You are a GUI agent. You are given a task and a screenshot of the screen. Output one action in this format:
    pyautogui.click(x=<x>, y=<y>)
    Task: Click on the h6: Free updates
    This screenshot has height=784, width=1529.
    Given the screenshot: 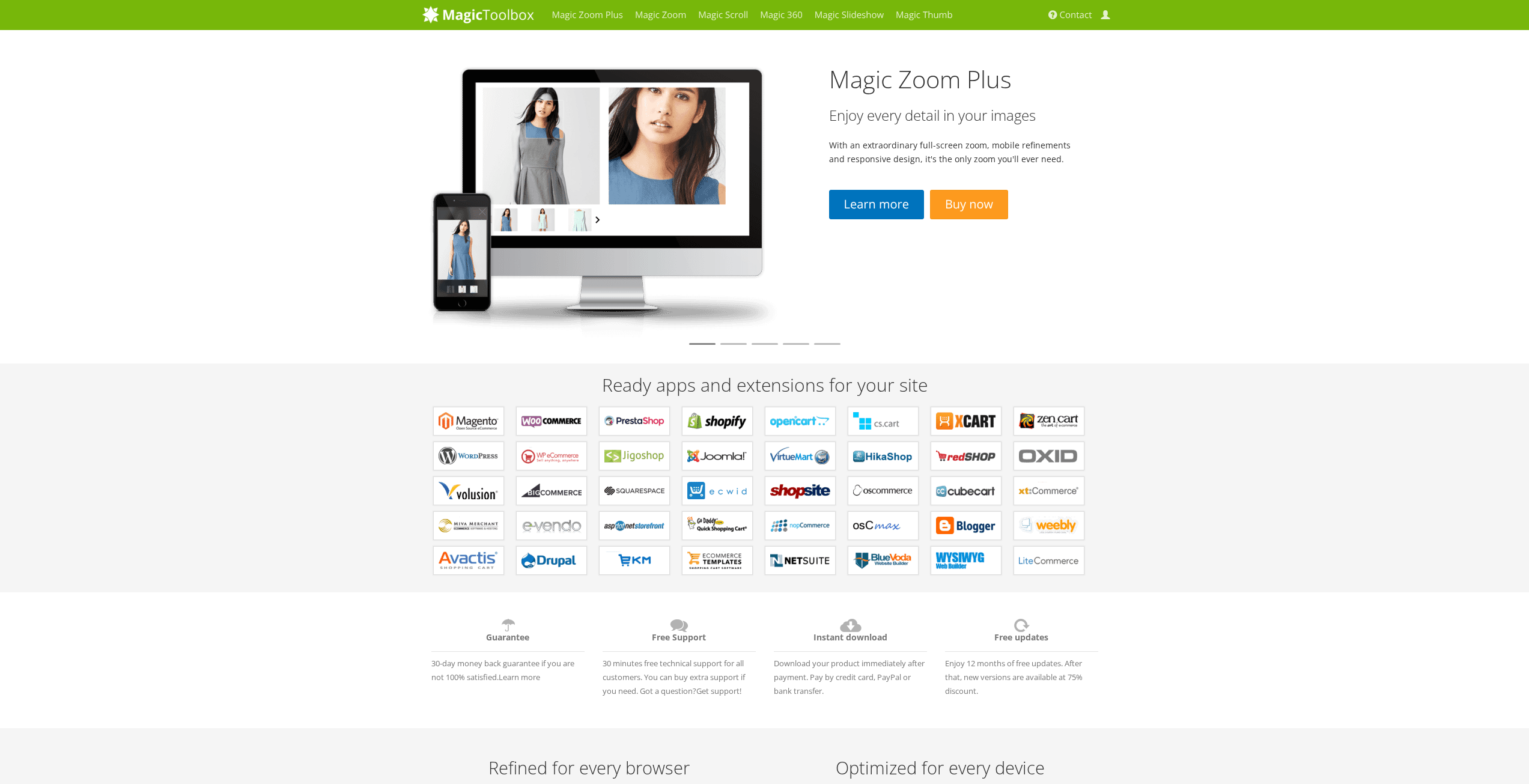 What is the action you would take?
    pyautogui.click(x=1022, y=633)
    